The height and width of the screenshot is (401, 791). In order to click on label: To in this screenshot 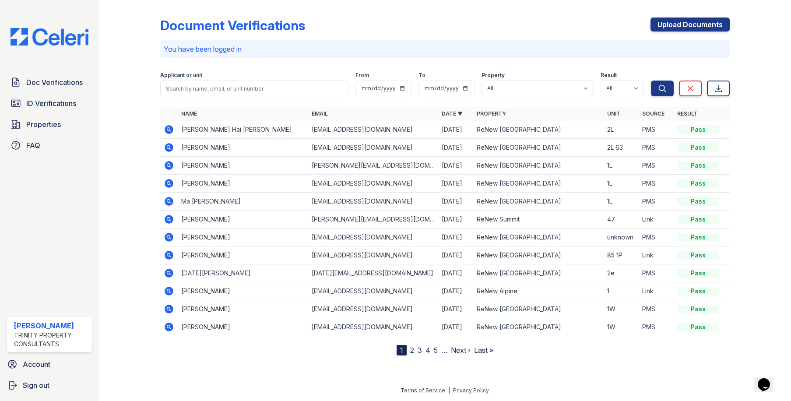, I will do `click(422, 75)`.